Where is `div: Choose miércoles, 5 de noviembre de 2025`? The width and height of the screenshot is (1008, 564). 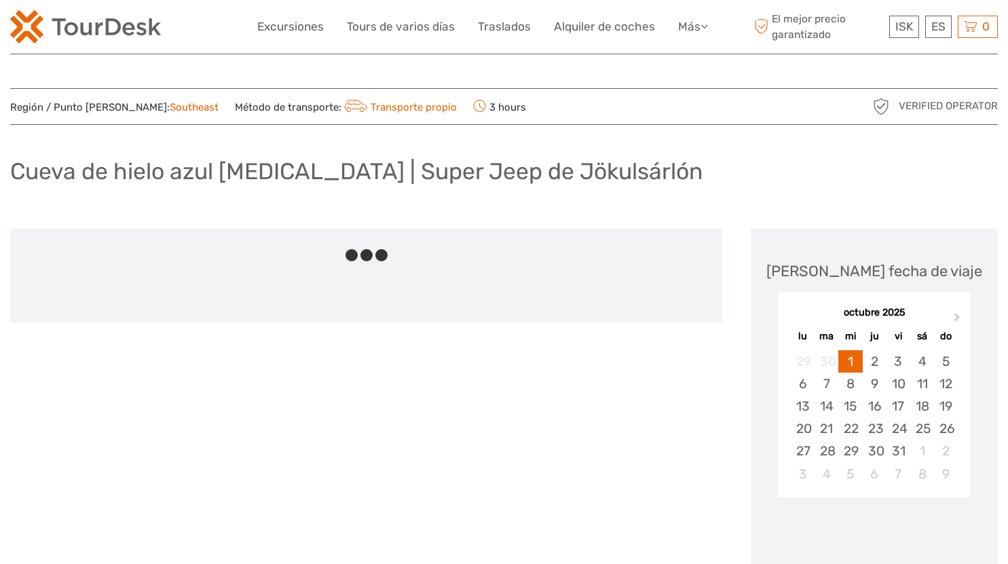
div: Choose miércoles, 5 de noviembre de 2025 is located at coordinates (850, 474).